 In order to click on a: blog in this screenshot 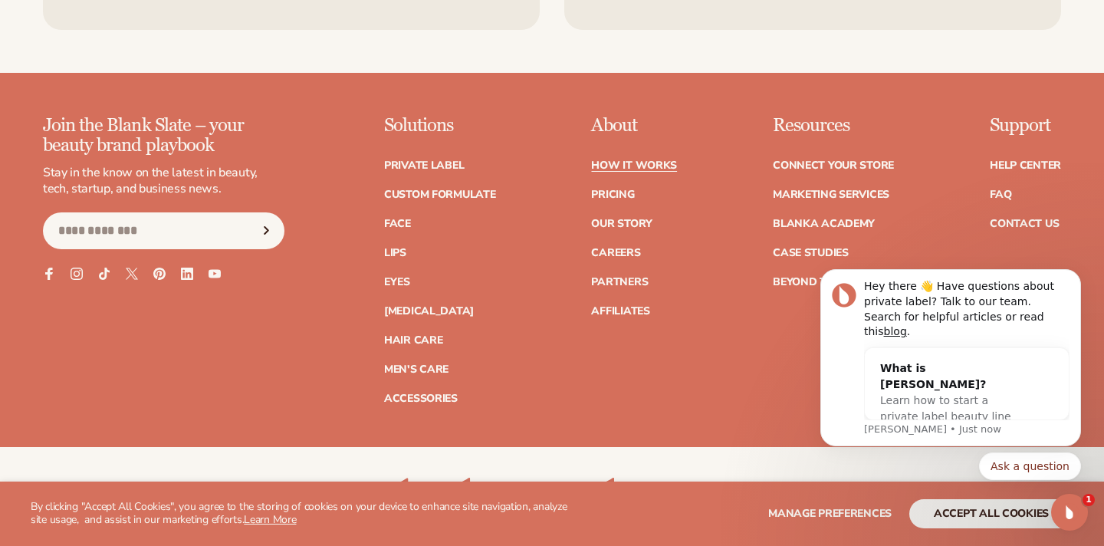, I will do `click(98, 97)`.